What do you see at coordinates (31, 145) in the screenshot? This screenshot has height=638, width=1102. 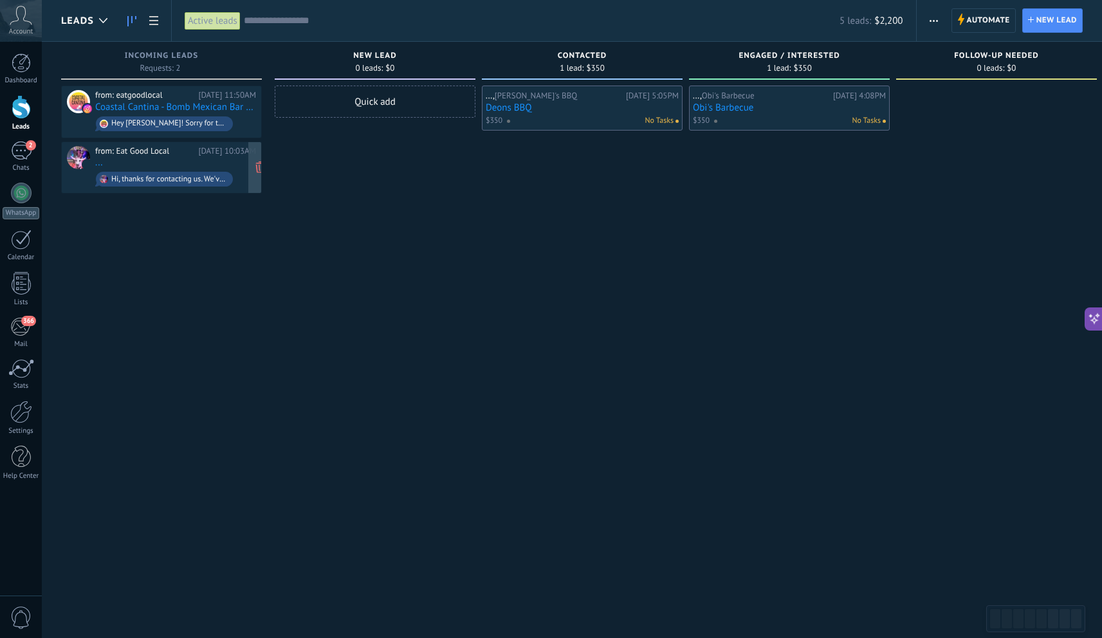 I see `span: 2` at bounding box center [31, 145].